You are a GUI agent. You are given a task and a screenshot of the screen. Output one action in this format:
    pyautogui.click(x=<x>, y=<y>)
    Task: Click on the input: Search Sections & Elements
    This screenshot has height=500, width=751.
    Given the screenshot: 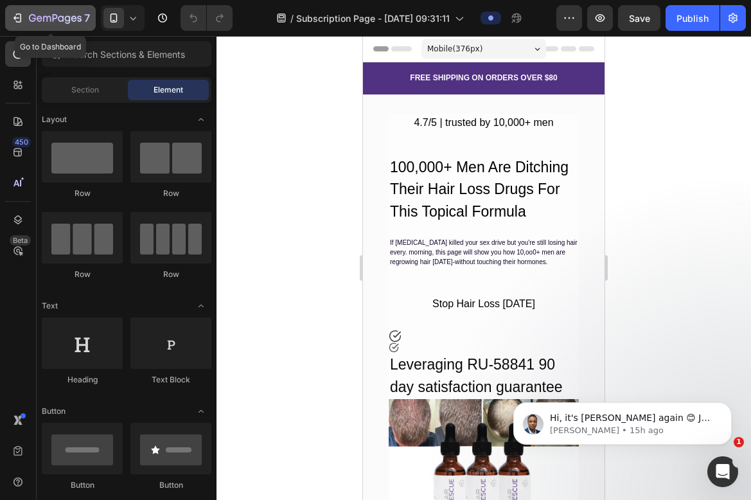 What is the action you would take?
    pyautogui.click(x=127, y=54)
    